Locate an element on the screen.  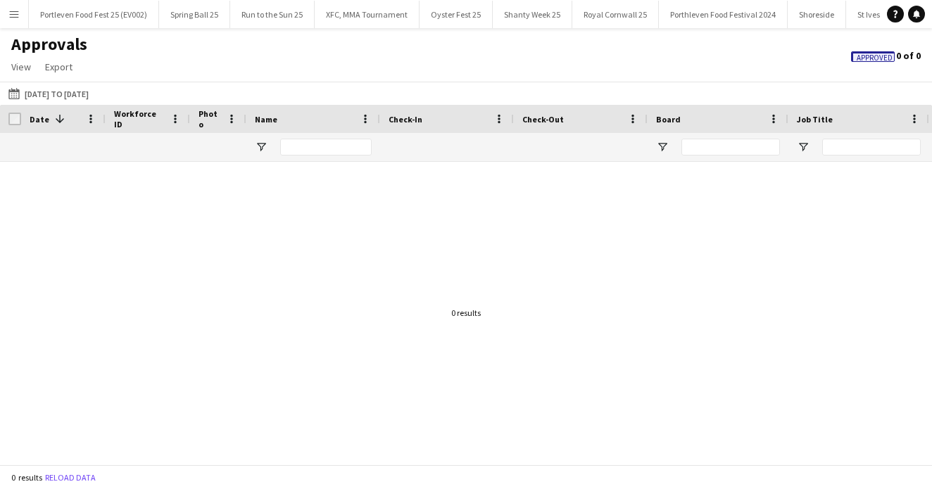
button: Porthleven Food Festival 2024 is located at coordinates (723, 14).